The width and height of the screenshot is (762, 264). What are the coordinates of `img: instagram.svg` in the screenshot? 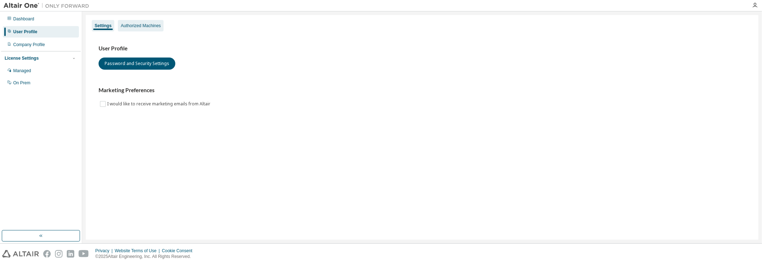 It's located at (59, 254).